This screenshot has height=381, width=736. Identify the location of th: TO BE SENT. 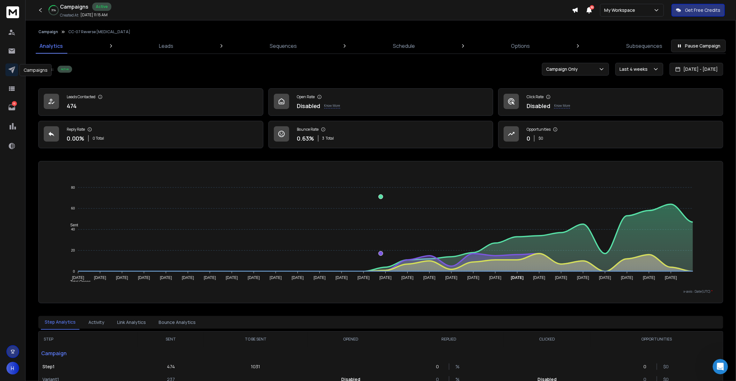
(256, 339).